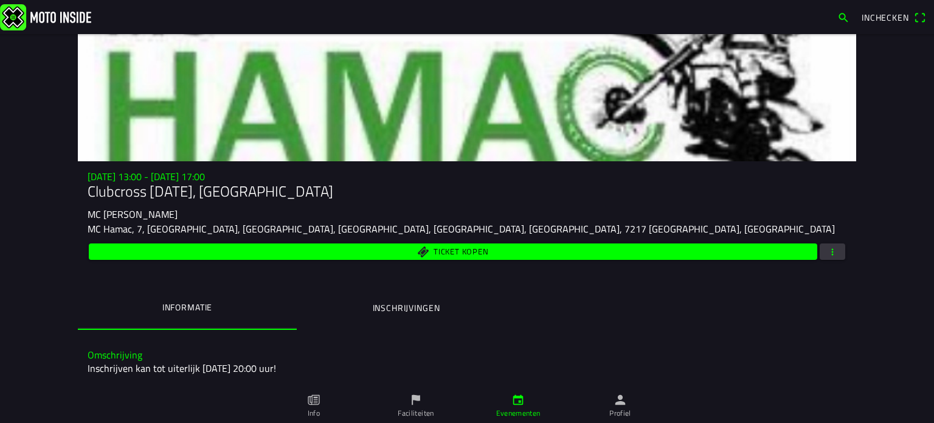 This screenshot has width=934, height=423. Describe the element at coordinates (844, 17) in the screenshot. I see `a: search` at that location.